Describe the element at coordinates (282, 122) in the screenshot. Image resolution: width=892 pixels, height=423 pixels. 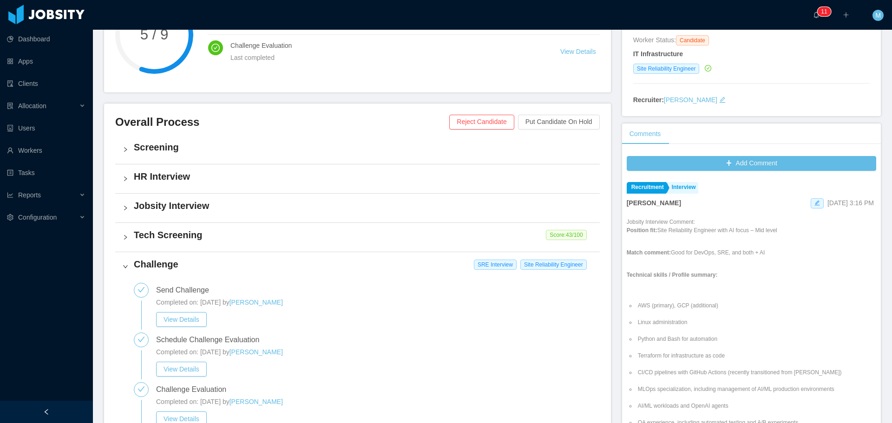
I see `h3: Overall Process` at that location.